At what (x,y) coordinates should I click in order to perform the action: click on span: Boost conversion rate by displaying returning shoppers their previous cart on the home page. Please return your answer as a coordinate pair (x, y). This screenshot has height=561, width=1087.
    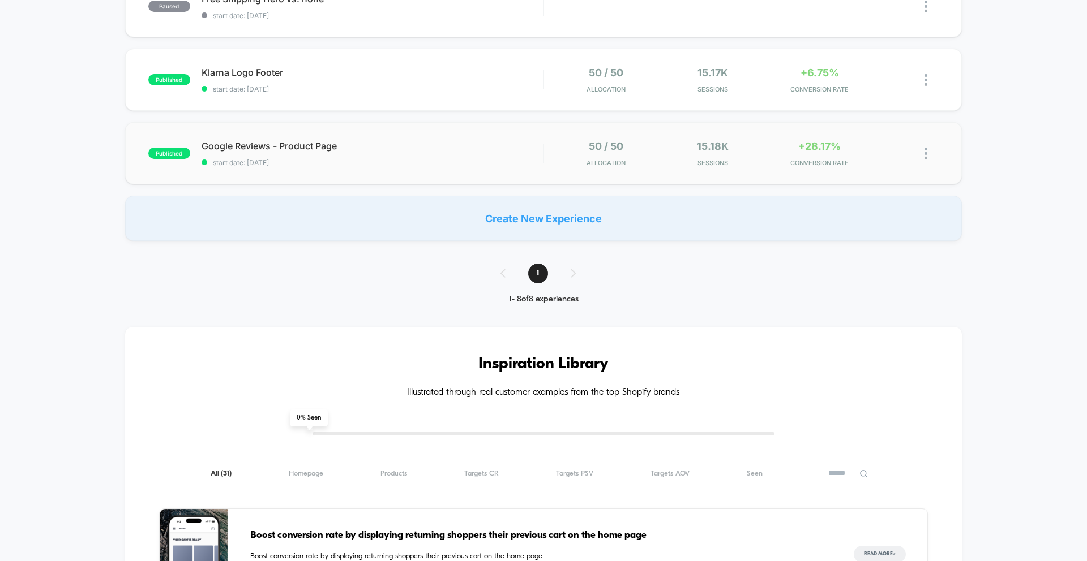
    Looking at the image, I should click on (541, 536).